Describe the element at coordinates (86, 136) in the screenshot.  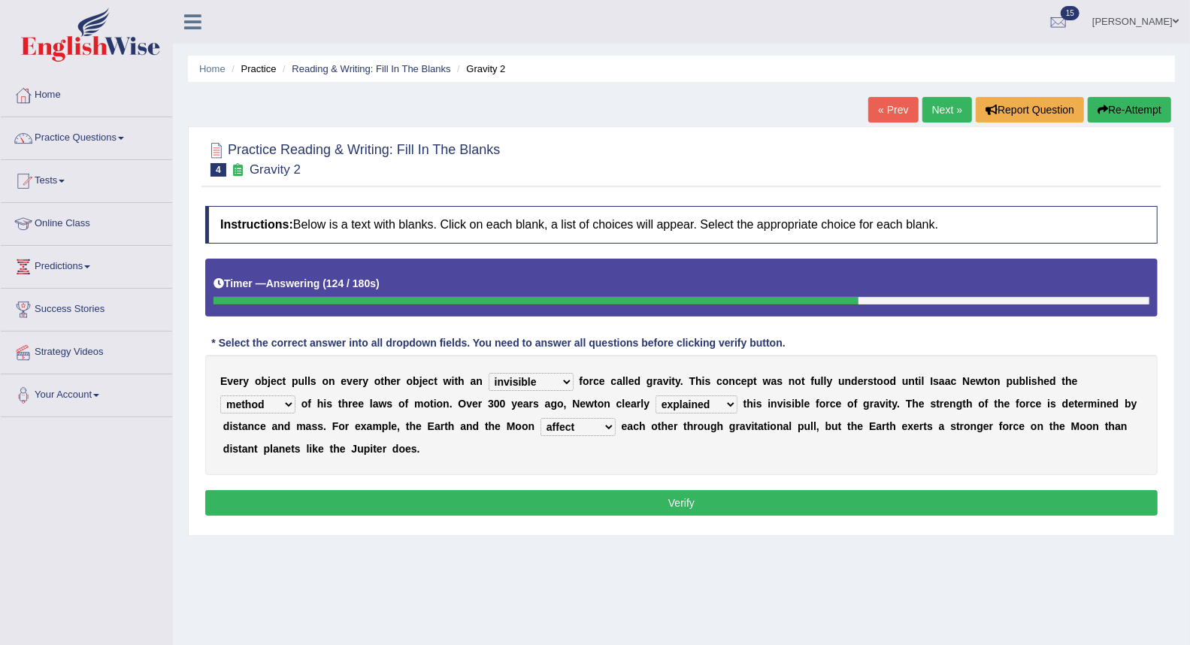
I see `a: Practice Questions` at that location.